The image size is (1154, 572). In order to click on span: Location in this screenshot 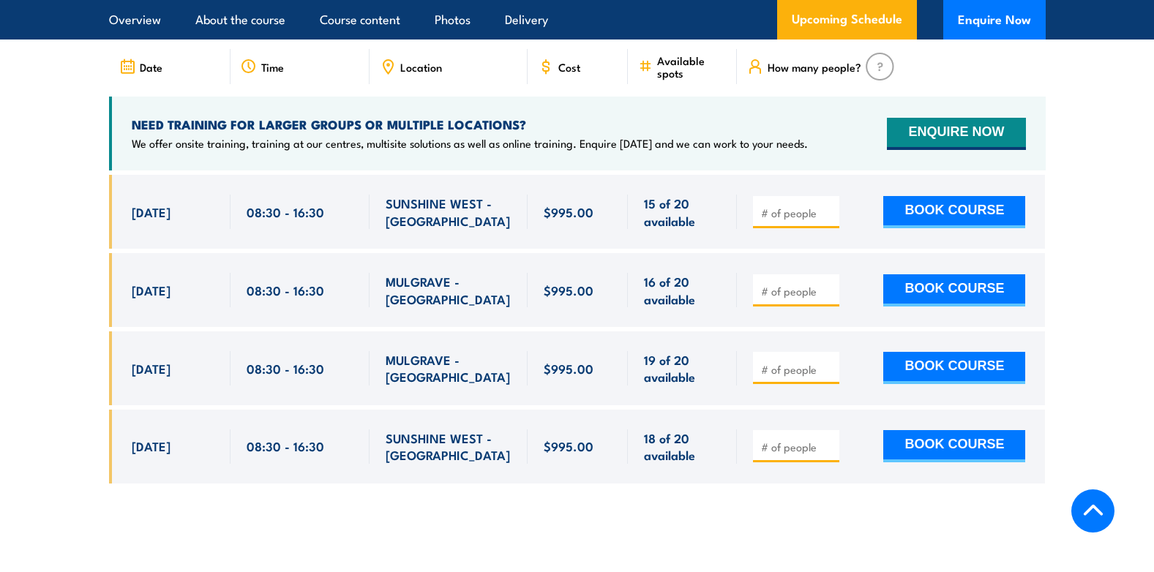, I will do `click(421, 67)`.